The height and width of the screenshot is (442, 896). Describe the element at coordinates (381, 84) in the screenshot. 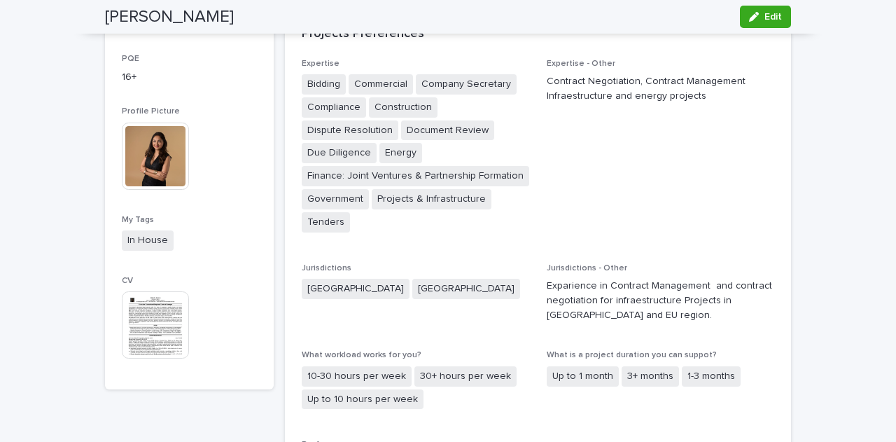

I see `span: Commercial` at that location.